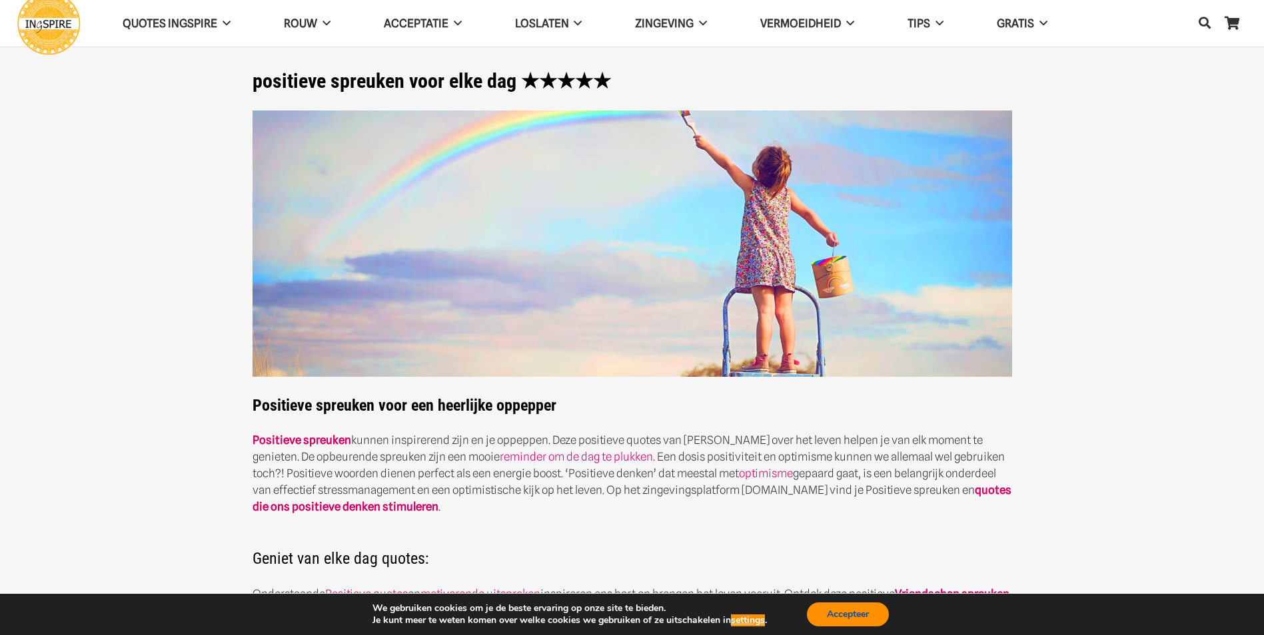  What do you see at coordinates (1022, 23) in the screenshot?
I see `a: GRATISGRATIS Menu` at bounding box center [1022, 23].